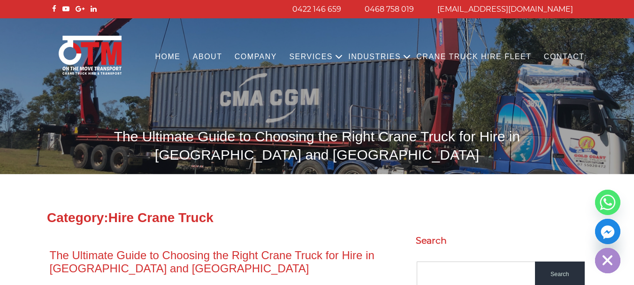  What do you see at coordinates (317, 218) in the screenshot?
I see `h1: Category:` at bounding box center [317, 218].